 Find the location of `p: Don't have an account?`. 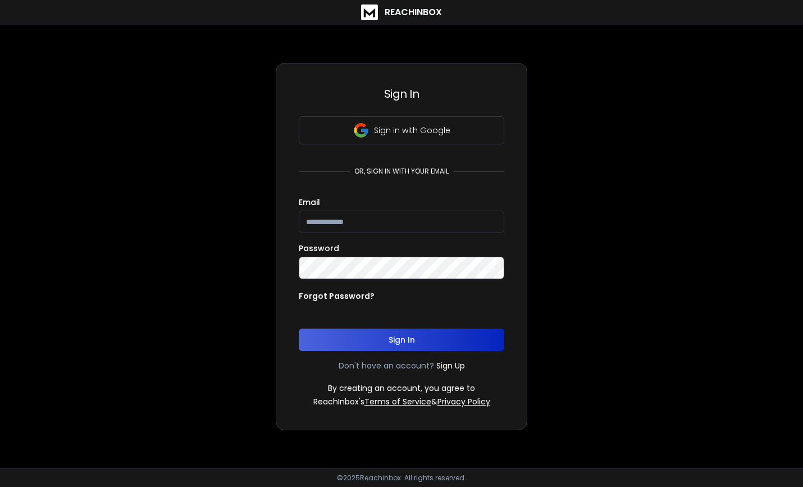

p: Don't have an account? is located at coordinates (386, 366).